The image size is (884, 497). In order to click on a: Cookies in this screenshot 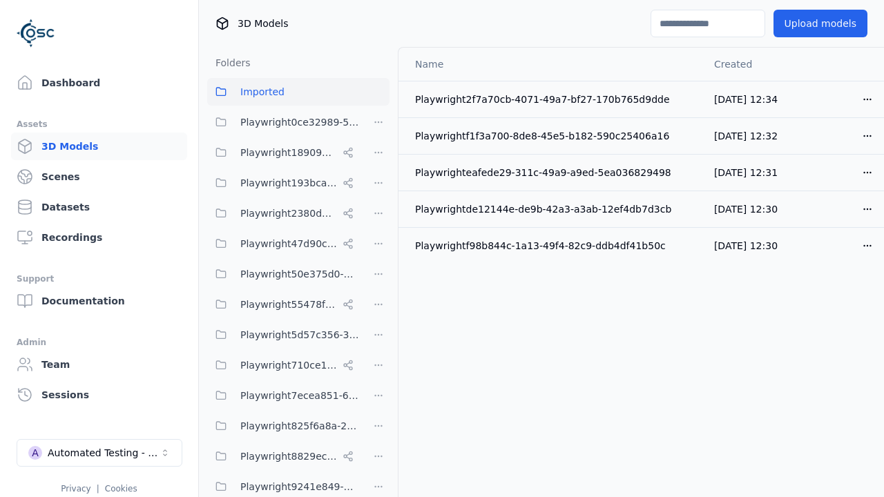, I will do `click(121, 489)`.